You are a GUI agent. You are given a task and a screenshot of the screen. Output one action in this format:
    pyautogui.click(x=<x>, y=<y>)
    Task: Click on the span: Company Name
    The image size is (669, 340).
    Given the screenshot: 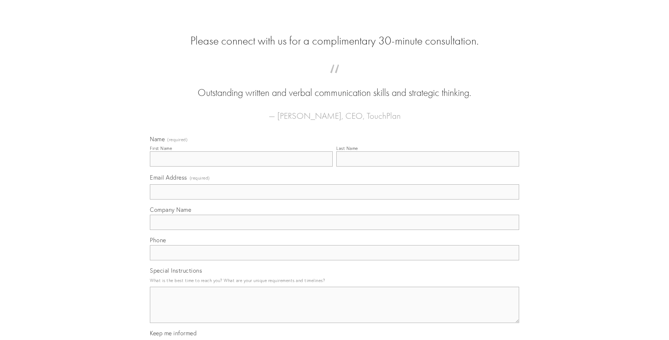 What is the action you would take?
    pyautogui.click(x=171, y=210)
    